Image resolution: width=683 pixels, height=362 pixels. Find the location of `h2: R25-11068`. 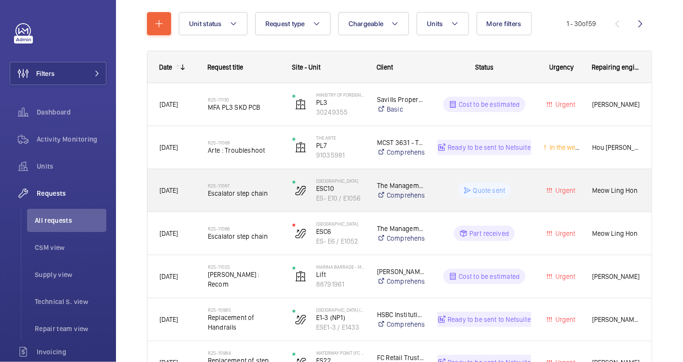

h2: R25-11068 is located at coordinates (244, 143).